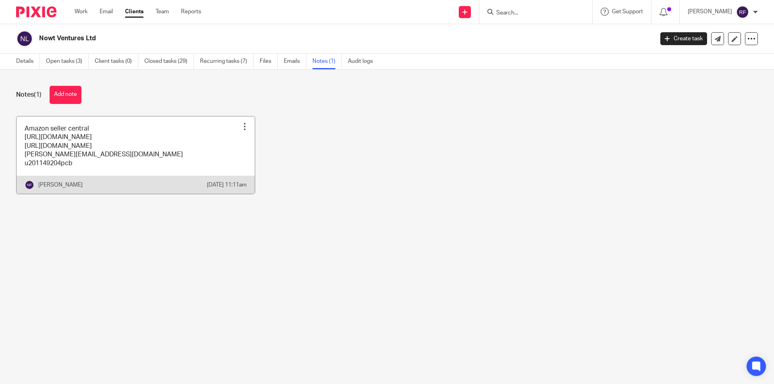 The width and height of the screenshot is (774, 384). Describe the element at coordinates (282, 38) in the screenshot. I see `h2: Nowt Ventures Ltd` at that location.